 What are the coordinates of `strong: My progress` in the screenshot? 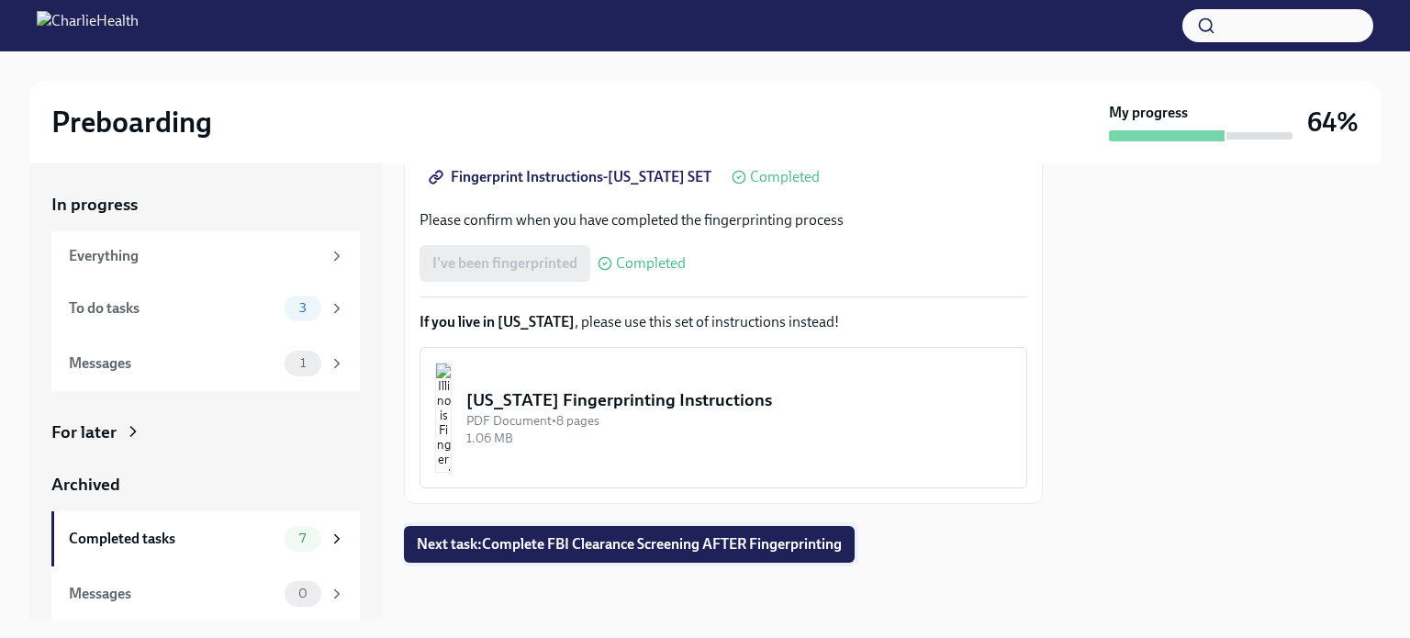 It's located at (1149, 113).